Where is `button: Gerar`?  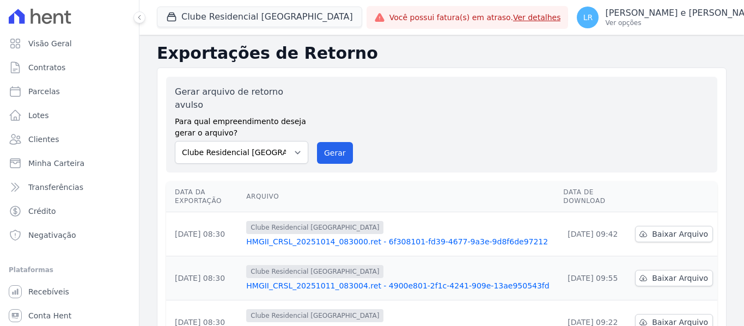
button: Gerar is located at coordinates (335, 153).